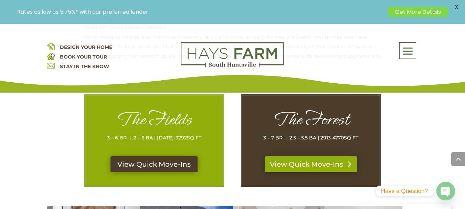  I want to click on a: Get More Details, so click(417, 12).